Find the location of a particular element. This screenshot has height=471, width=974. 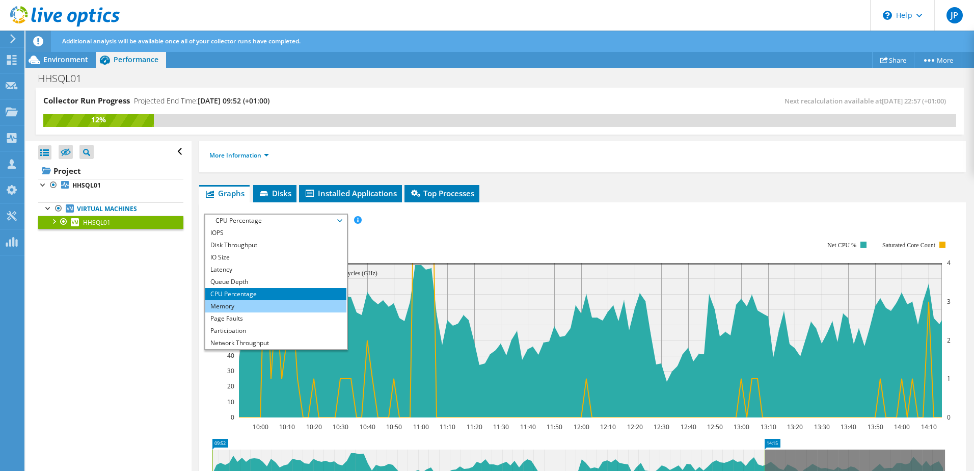

text: 4 is located at coordinates (949, 262).